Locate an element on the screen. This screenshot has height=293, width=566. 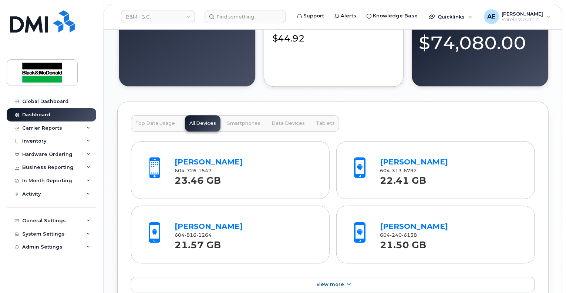
span: Top Data Usage is located at coordinates (155, 123).